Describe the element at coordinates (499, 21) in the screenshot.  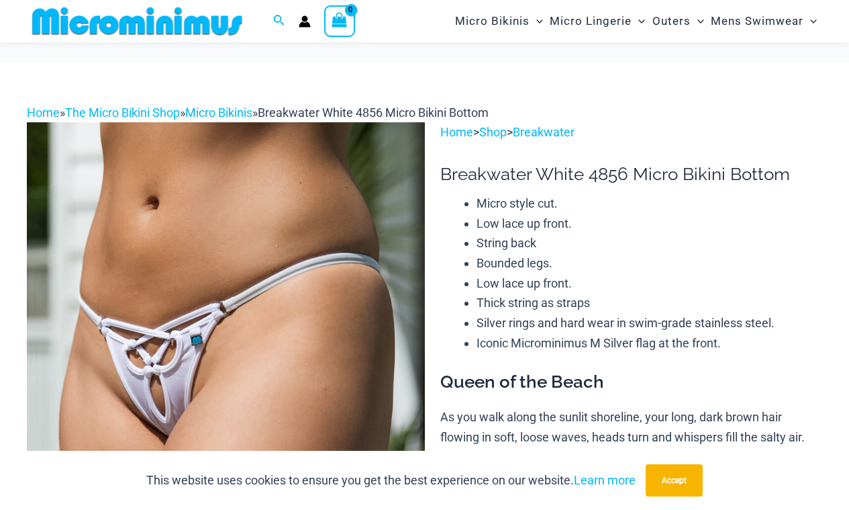
I see `a: Micro BikinisMenu ToggleMenu Toggle` at that location.